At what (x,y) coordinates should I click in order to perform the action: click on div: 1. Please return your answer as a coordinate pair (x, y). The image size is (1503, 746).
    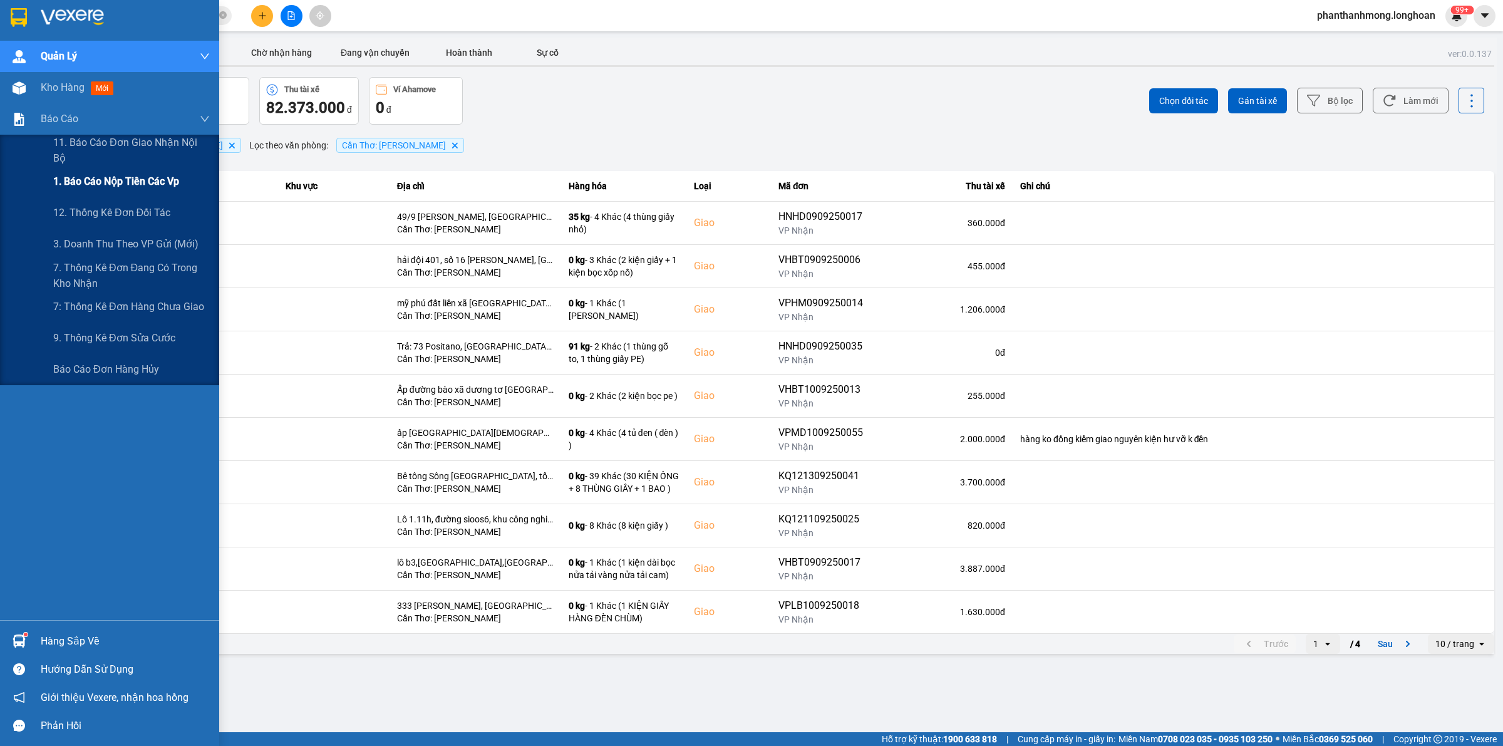
    Looking at the image, I should click on (1316, 644).